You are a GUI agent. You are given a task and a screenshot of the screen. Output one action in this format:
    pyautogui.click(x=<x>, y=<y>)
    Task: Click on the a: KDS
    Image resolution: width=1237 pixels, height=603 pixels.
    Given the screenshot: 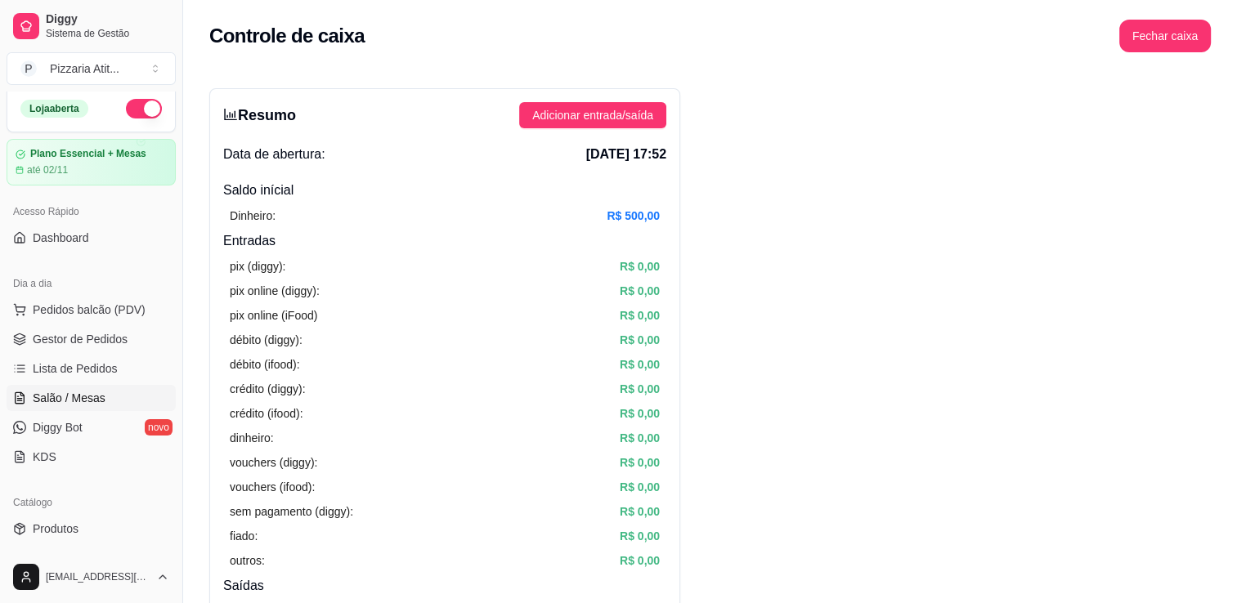 What is the action you would take?
    pyautogui.click(x=91, y=457)
    